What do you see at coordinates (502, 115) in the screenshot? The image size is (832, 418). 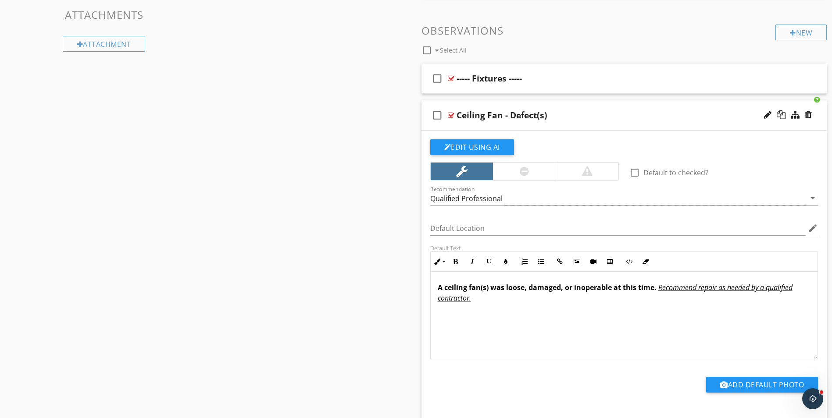 I see `div: Ceiling Fan - Defect(s)` at bounding box center [502, 115].